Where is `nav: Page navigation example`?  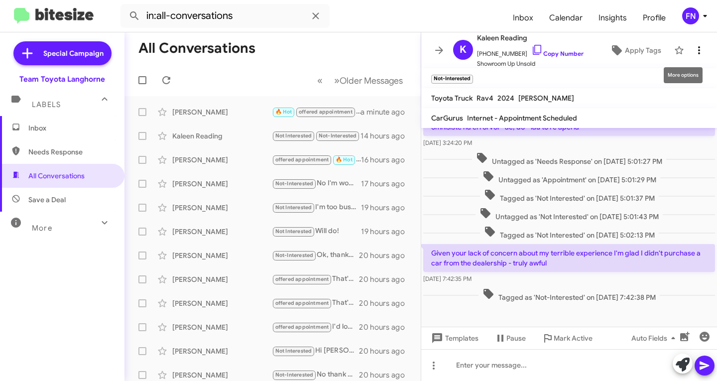
nav: Page navigation example is located at coordinates (360, 80).